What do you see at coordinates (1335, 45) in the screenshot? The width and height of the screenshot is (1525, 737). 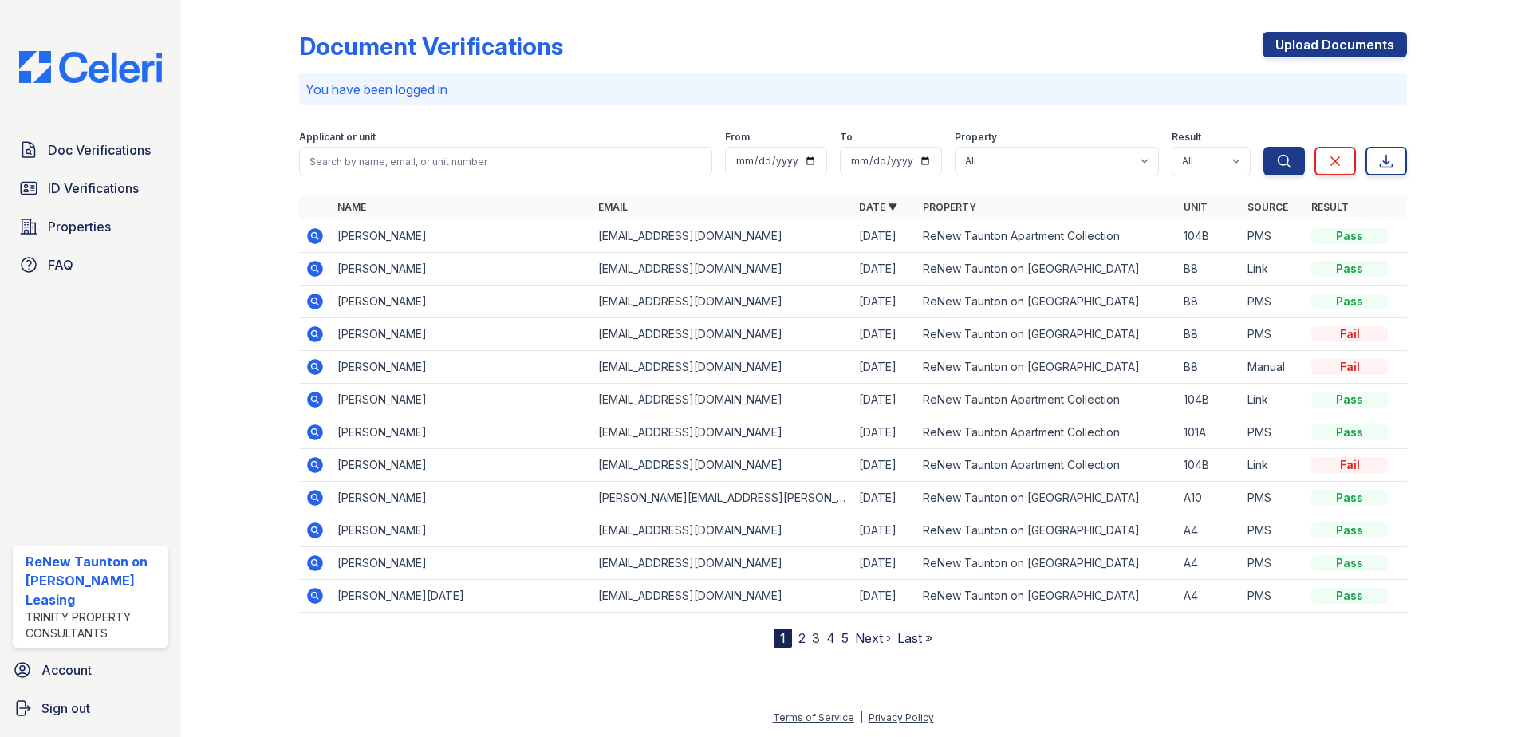 I see `a: Upload Documents` at bounding box center [1335, 45].